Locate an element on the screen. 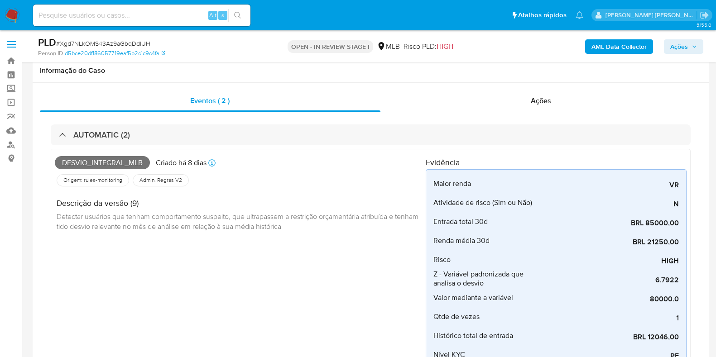  span: N is located at coordinates (611, 204).